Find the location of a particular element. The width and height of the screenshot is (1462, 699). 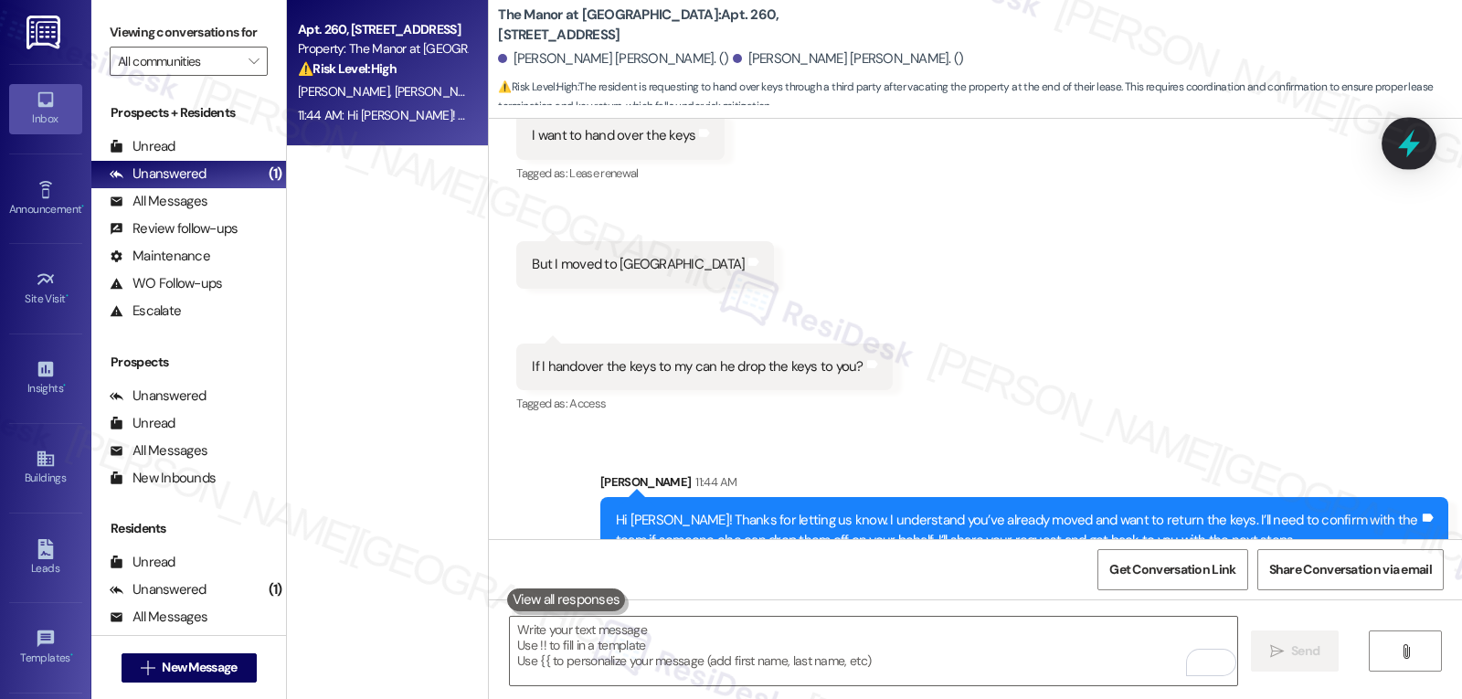

button: Send is located at coordinates (1295, 651).